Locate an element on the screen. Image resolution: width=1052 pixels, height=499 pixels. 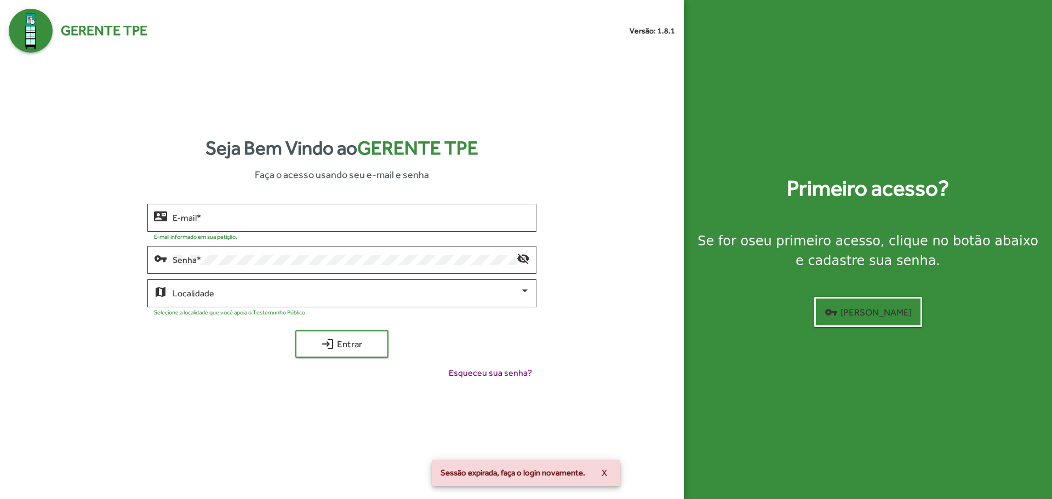
mat-hint: E-mail informado em sua petição. is located at coordinates (196, 237).